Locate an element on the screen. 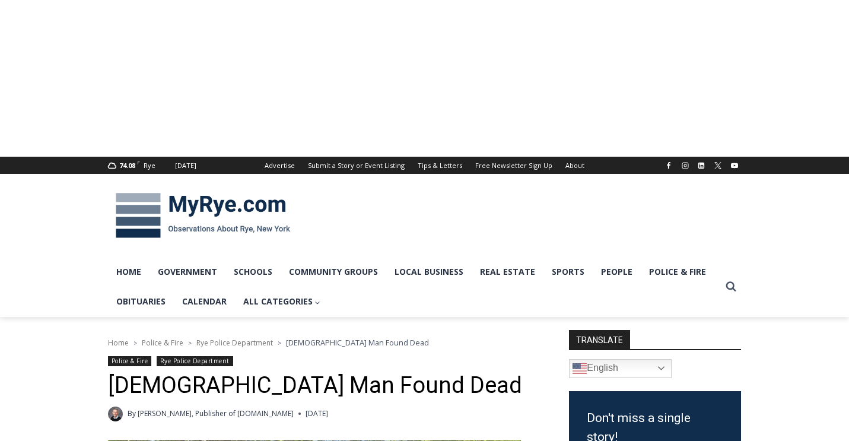 The height and width of the screenshot is (441, 849). a: Instagram is located at coordinates (685, 166).